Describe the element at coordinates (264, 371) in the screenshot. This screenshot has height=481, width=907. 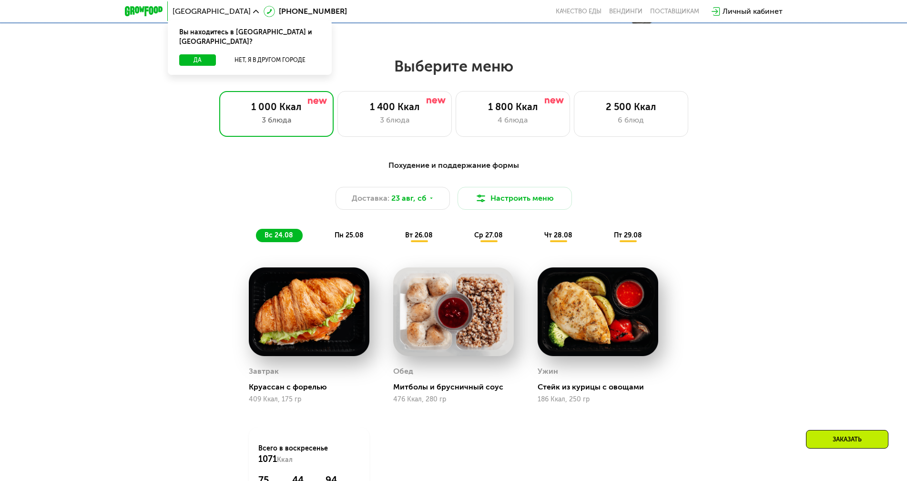
I see `div: Завтрак` at that location.